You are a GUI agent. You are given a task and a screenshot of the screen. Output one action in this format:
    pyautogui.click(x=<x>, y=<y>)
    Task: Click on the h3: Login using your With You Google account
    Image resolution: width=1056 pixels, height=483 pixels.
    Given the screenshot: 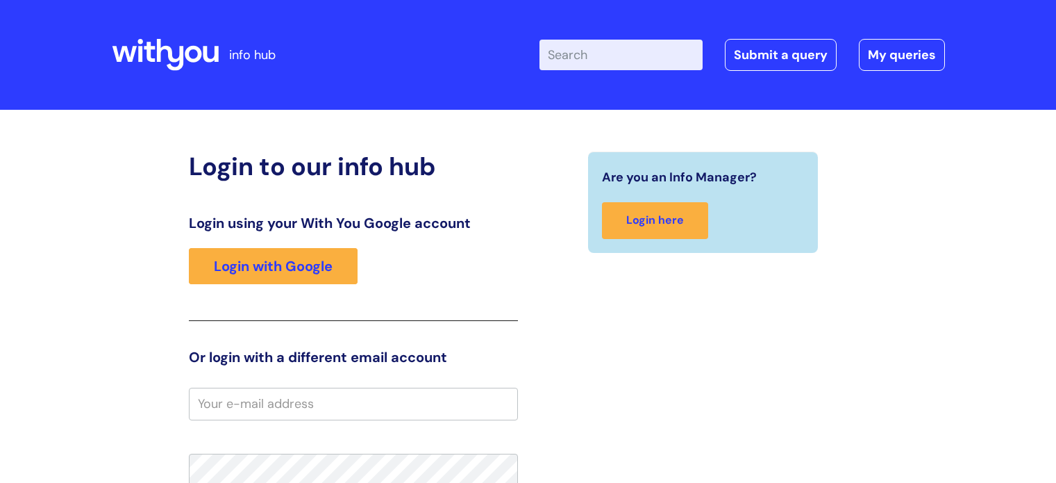 What is the action you would take?
    pyautogui.click(x=353, y=223)
    